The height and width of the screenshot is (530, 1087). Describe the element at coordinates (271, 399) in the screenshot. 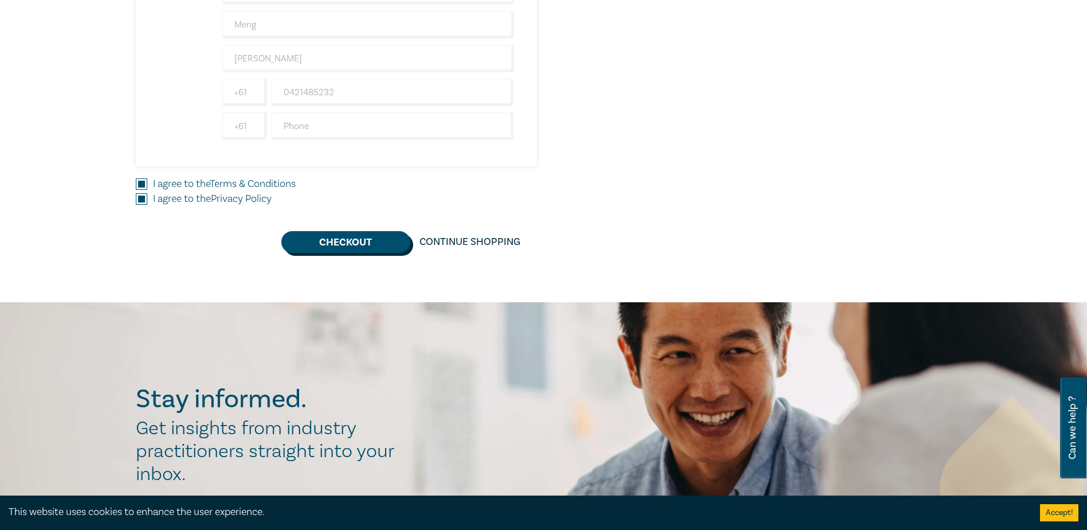

I see `h2: Stay informed.` at that location.